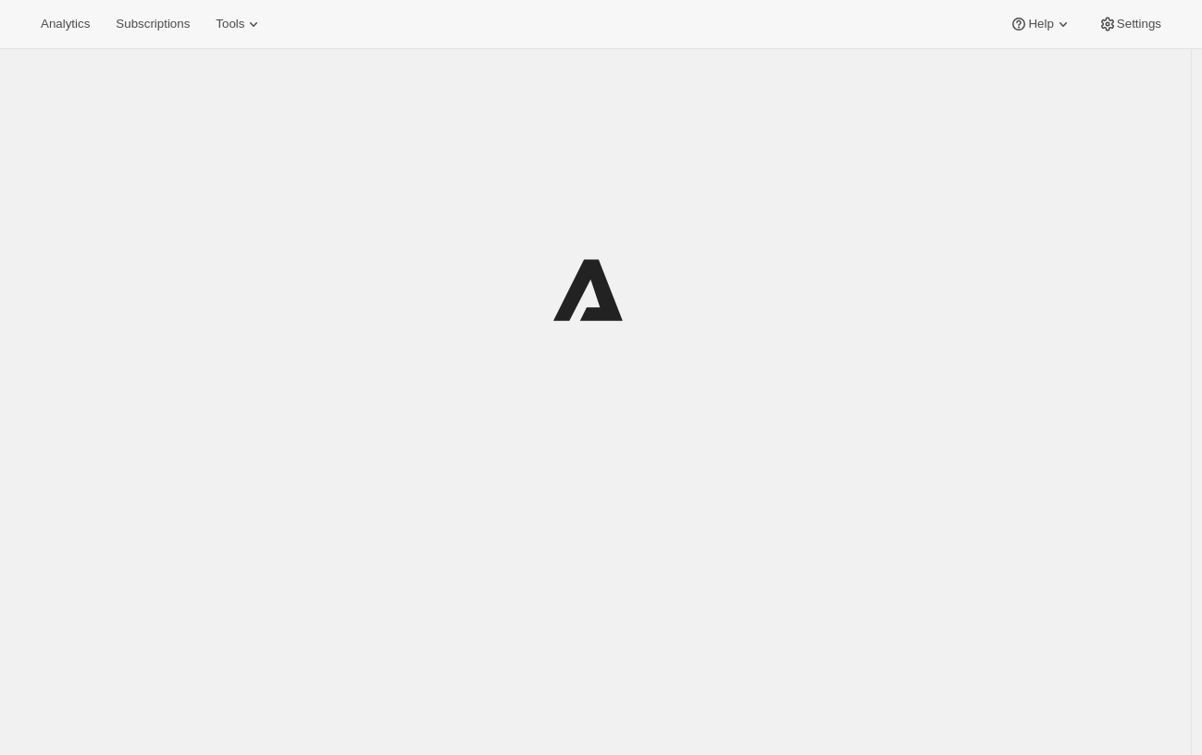 The width and height of the screenshot is (1202, 755). What do you see at coordinates (1040, 24) in the screenshot?
I see `span: Help` at bounding box center [1040, 24].